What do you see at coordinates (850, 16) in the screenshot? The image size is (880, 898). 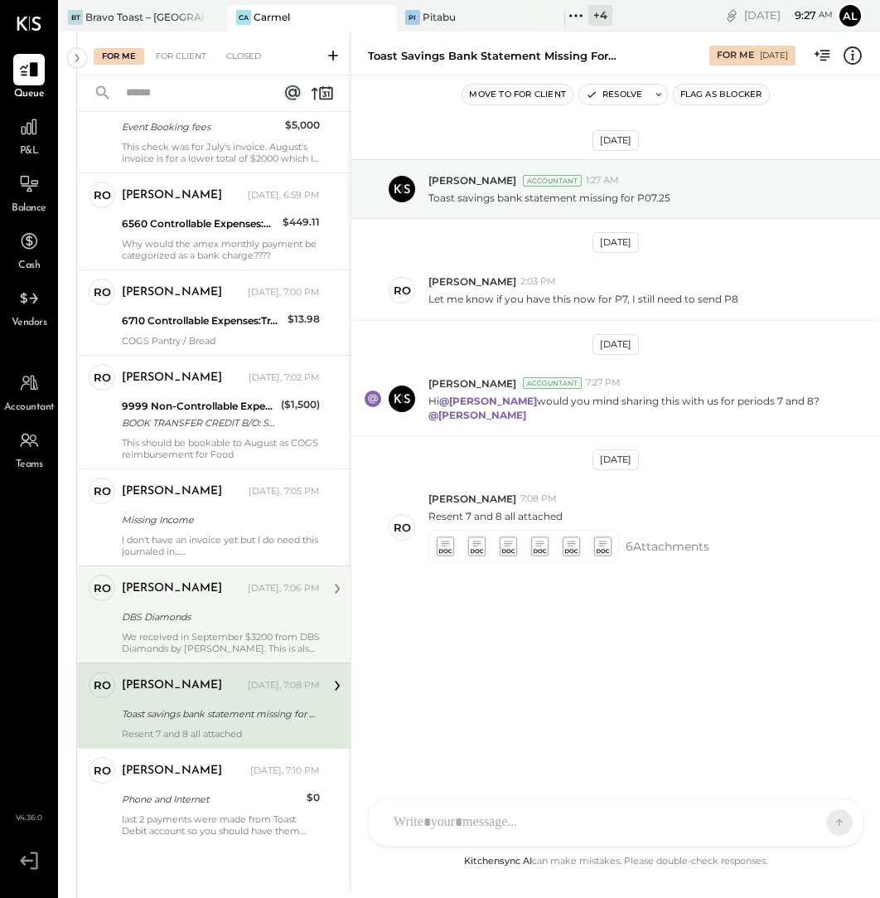 I see `button: Al` at bounding box center [850, 16].